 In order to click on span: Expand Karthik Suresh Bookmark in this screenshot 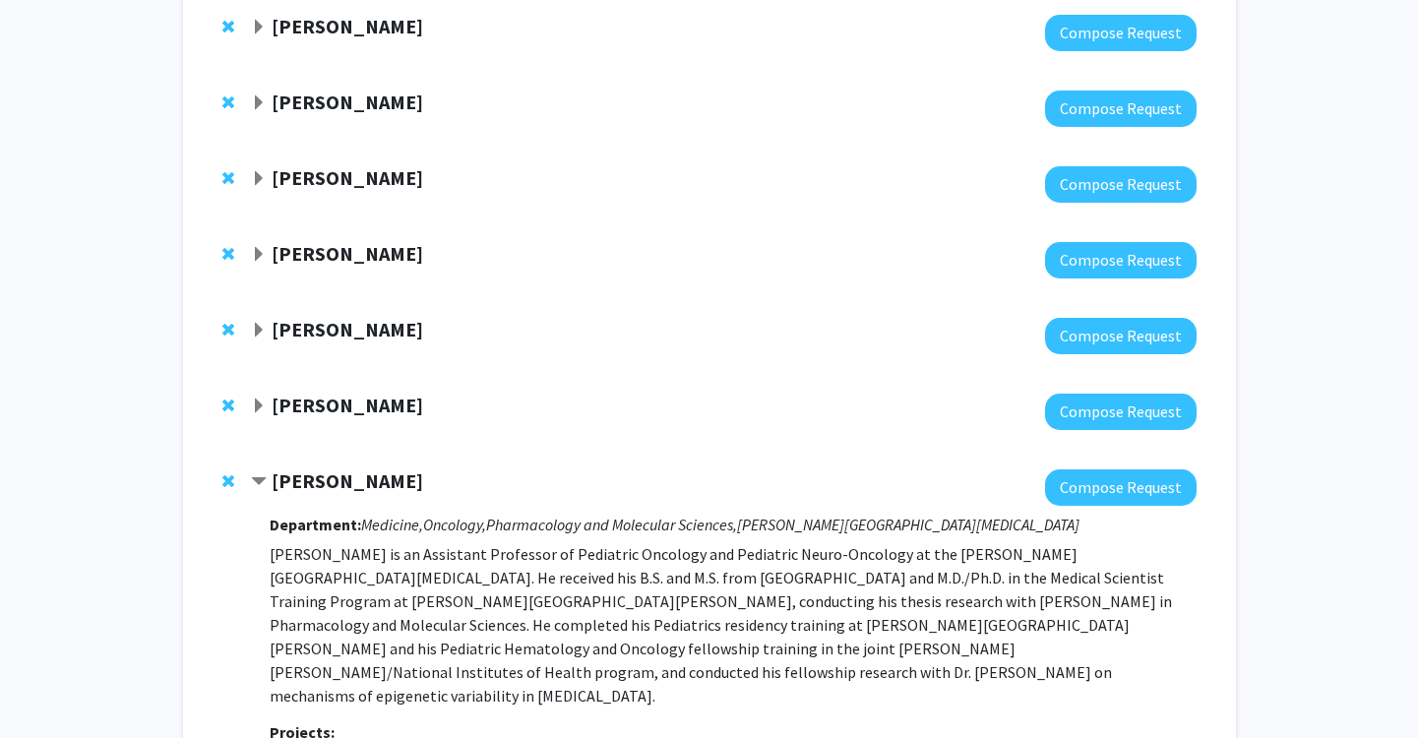, I will do `click(259, 28)`.